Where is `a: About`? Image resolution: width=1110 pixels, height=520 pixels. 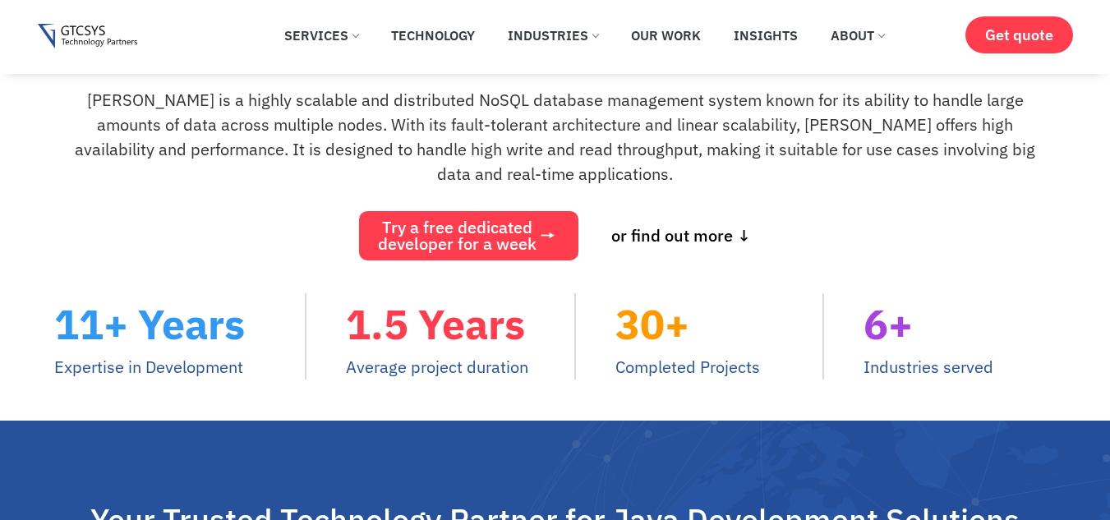 a: About is located at coordinates (857, 35).